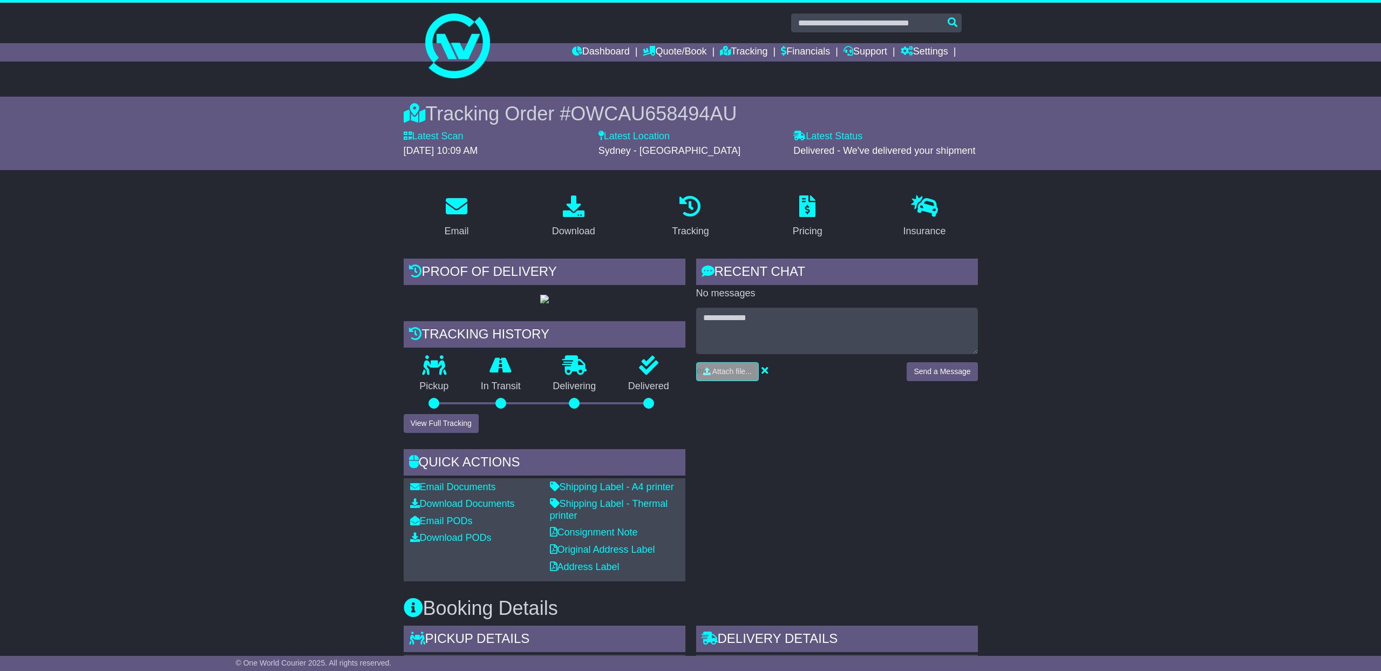 The height and width of the screenshot is (671, 1381). I want to click on a: Download PODs, so click(451, 538).